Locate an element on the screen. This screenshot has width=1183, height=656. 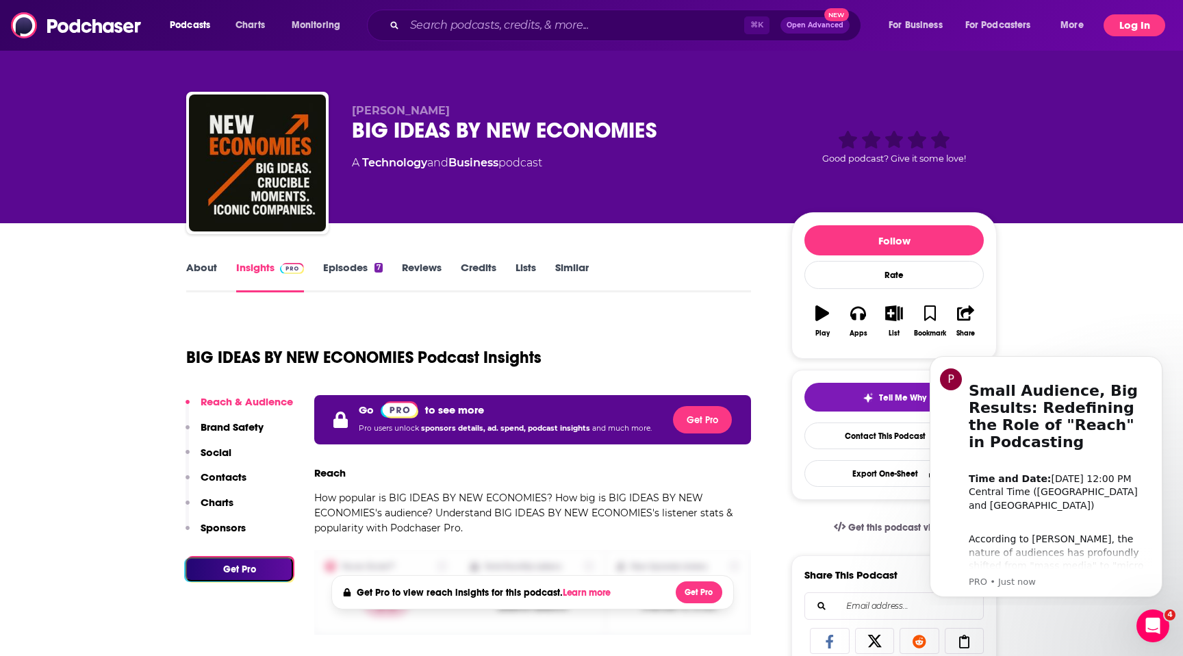
span: sponsors details, ad. spend, podcast insights is located at coordinates (507, 428).